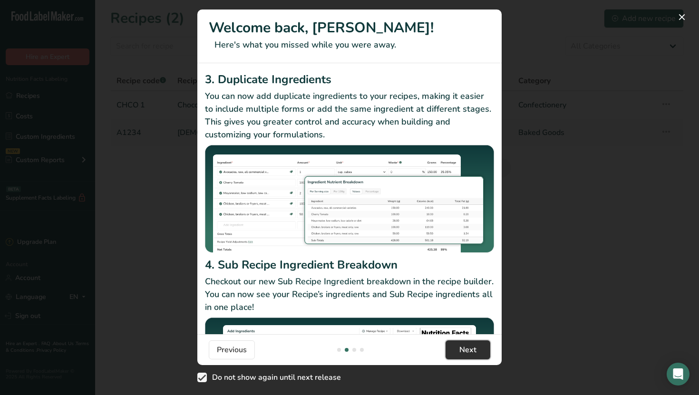  I want to click on p: You can now add duplicate ingredients to your recipes, making it easier to include multiple forms..., so click(349, 116).